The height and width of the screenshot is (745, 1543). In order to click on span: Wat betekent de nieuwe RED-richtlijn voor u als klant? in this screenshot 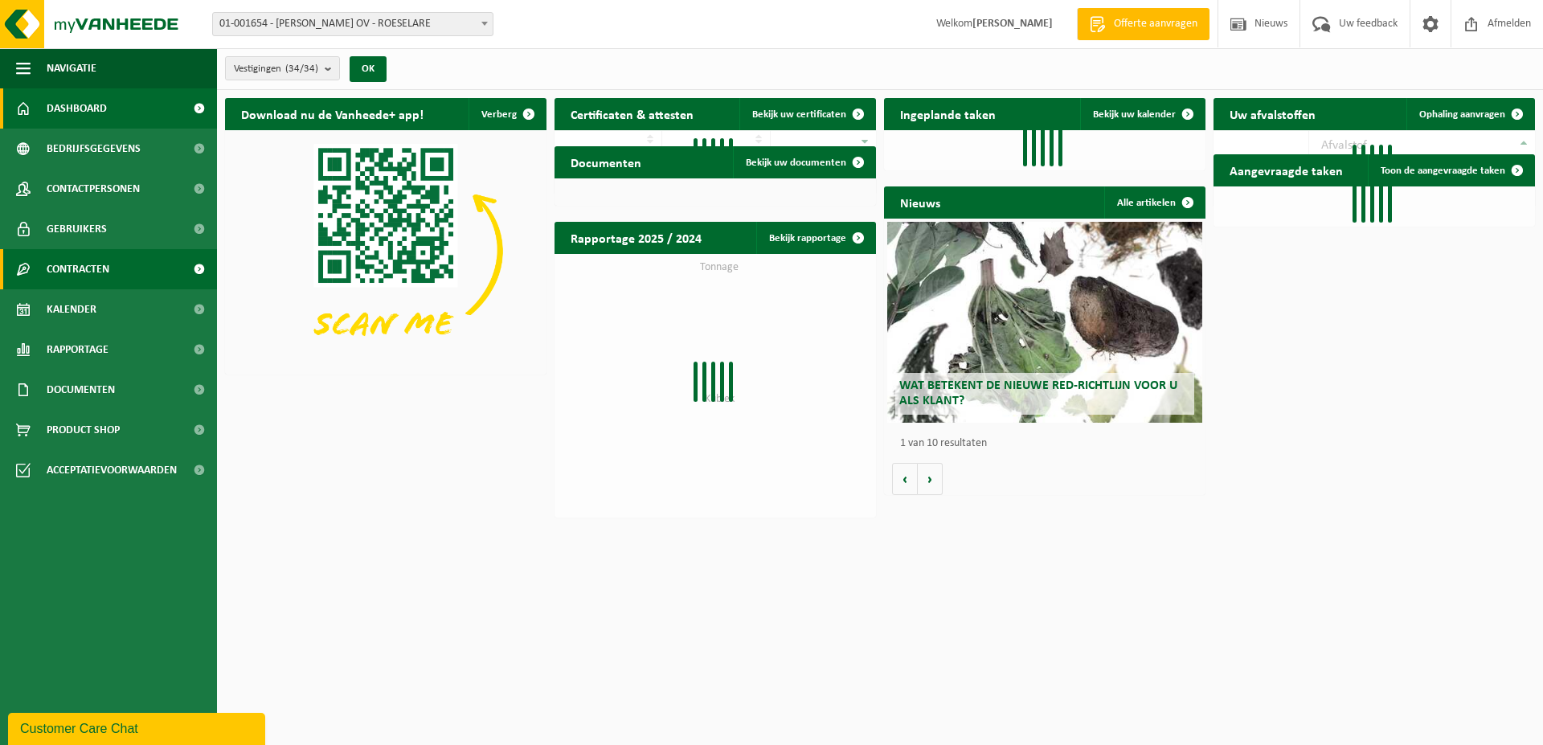, I will do `click(1038, 393)`.